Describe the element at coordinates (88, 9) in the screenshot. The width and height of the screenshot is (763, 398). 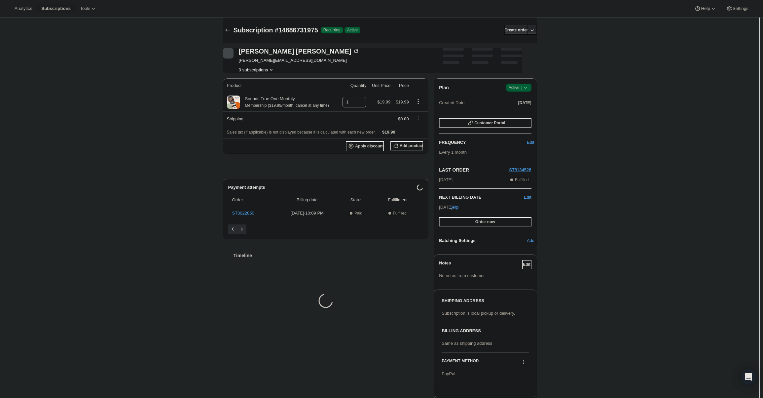
I see `button: Tools` at that location.